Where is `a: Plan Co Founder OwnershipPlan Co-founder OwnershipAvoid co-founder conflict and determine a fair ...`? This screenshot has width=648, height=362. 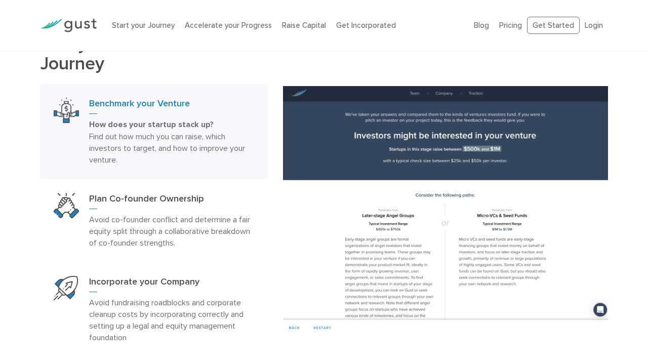 a: Plan Co Founder OwnershipPlan Co-founder OwnershipAvoid co-founder conflict and determine a fair ... is located at coordinates (154, 221).